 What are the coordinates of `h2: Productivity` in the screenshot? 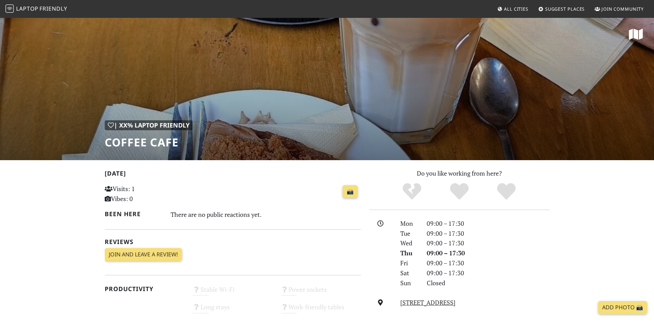 It's located at (145, 288).